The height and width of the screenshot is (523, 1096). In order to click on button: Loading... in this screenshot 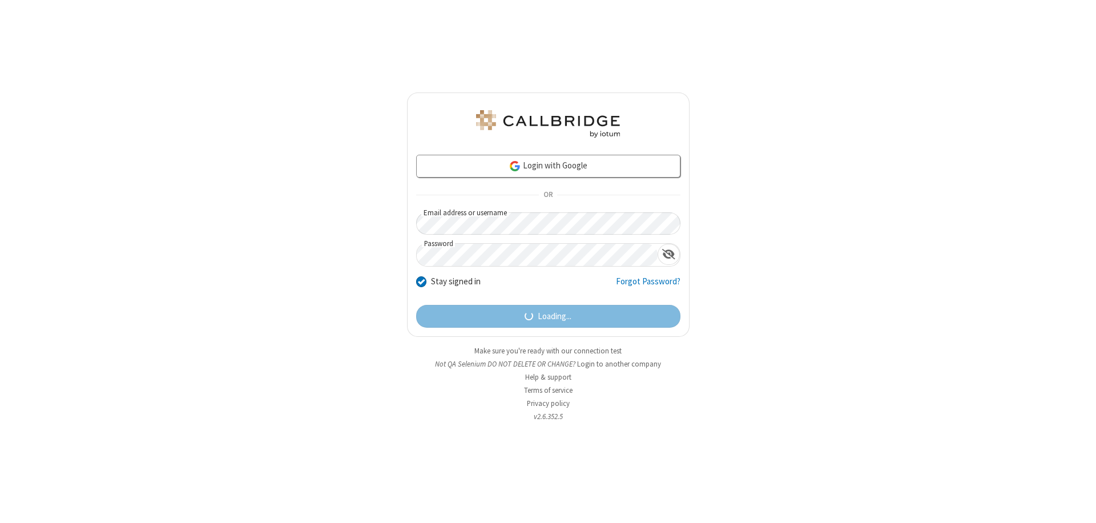, I will do `click(548, 316)`.